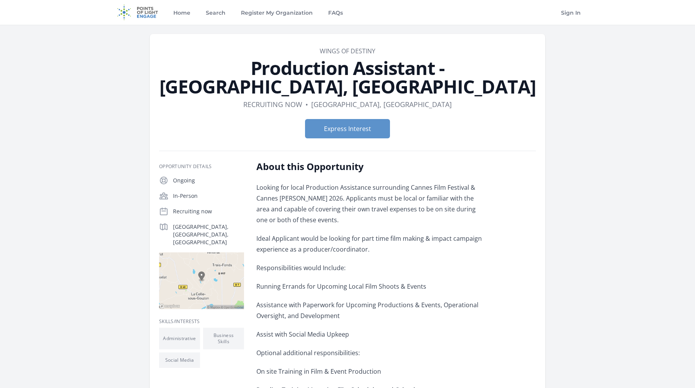 Image resolution: width=695 pixels, height=388 pixels. I want to click on p: Recruiting now, so click(209, 211).